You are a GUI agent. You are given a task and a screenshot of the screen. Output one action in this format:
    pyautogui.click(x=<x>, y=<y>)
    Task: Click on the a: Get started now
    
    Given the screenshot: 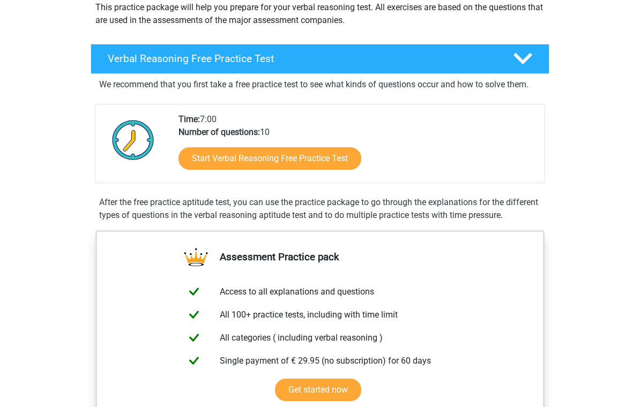 What is the action you would take?
    pyautogui.click(x=318, y=390)
    